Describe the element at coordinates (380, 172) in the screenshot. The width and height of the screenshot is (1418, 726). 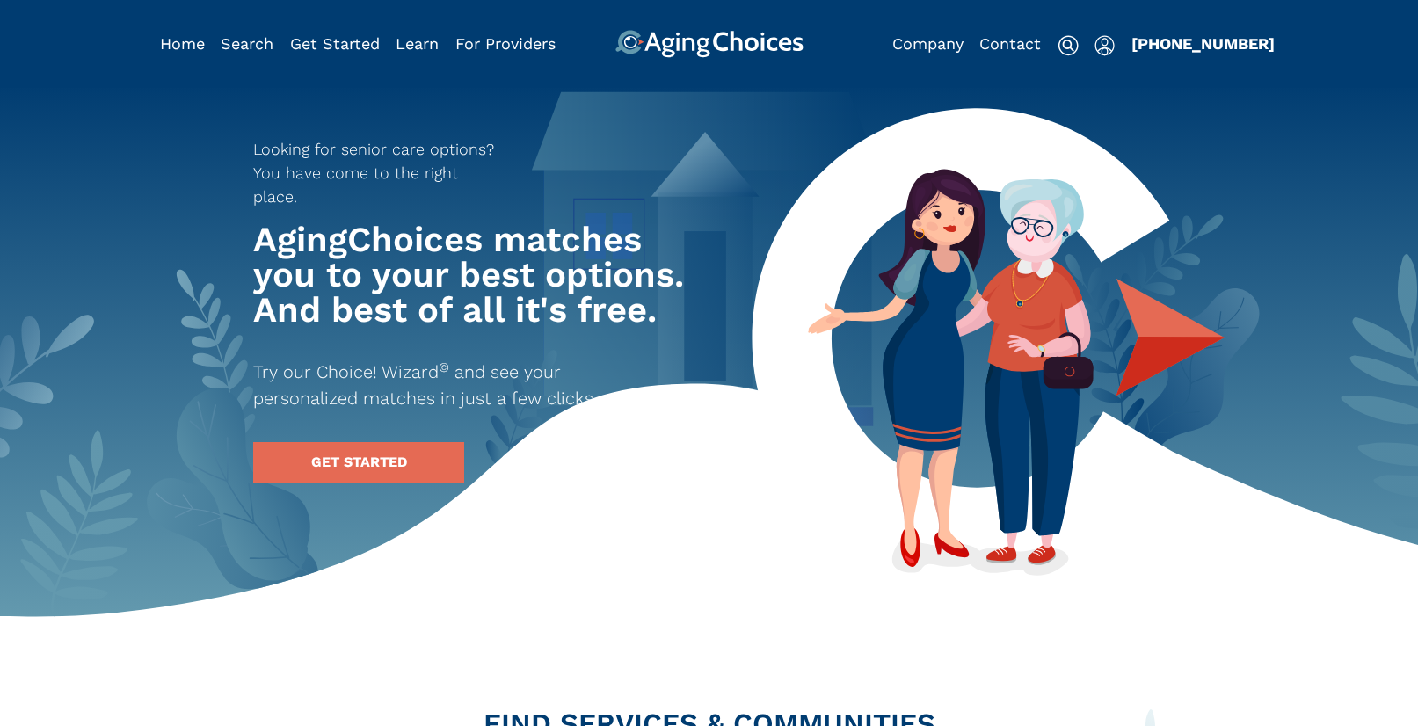
I see `p: Looking for senior care options? You have come to the right place.` at that location.